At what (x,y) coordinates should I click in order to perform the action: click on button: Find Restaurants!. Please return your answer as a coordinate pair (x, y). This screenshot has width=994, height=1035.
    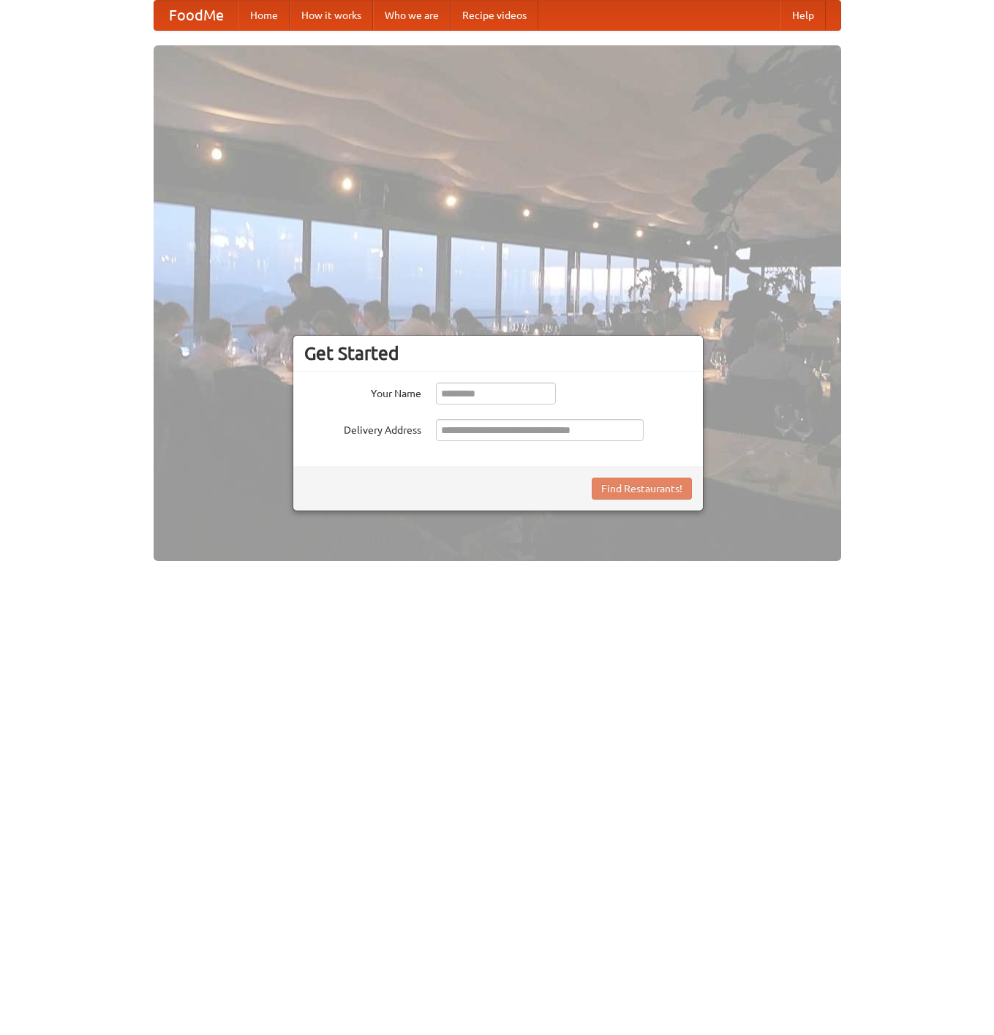
    Looking at the image, I should click on (642, 489).